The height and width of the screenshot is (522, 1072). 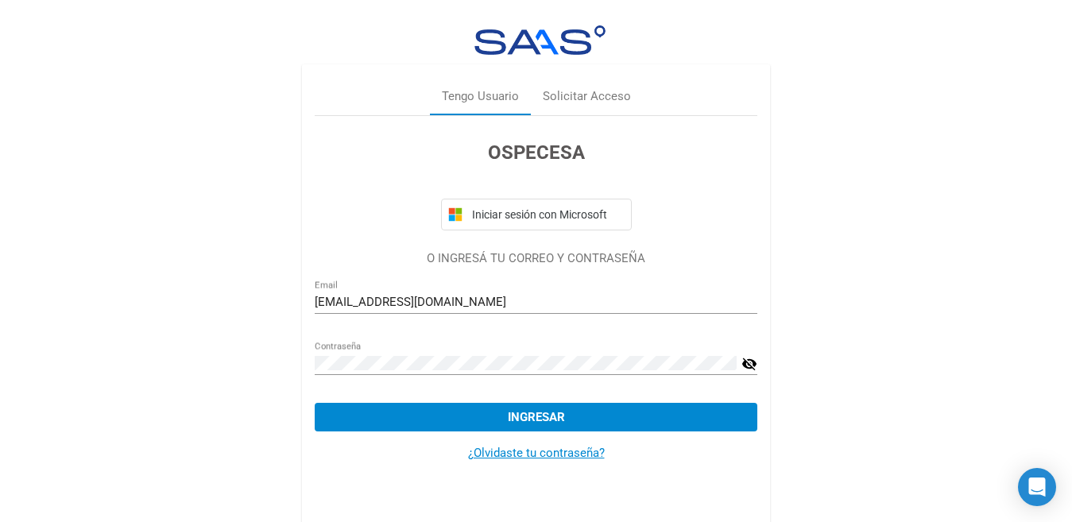 I want to click on div: Tengo Usuario, so click(x=480, y=96).